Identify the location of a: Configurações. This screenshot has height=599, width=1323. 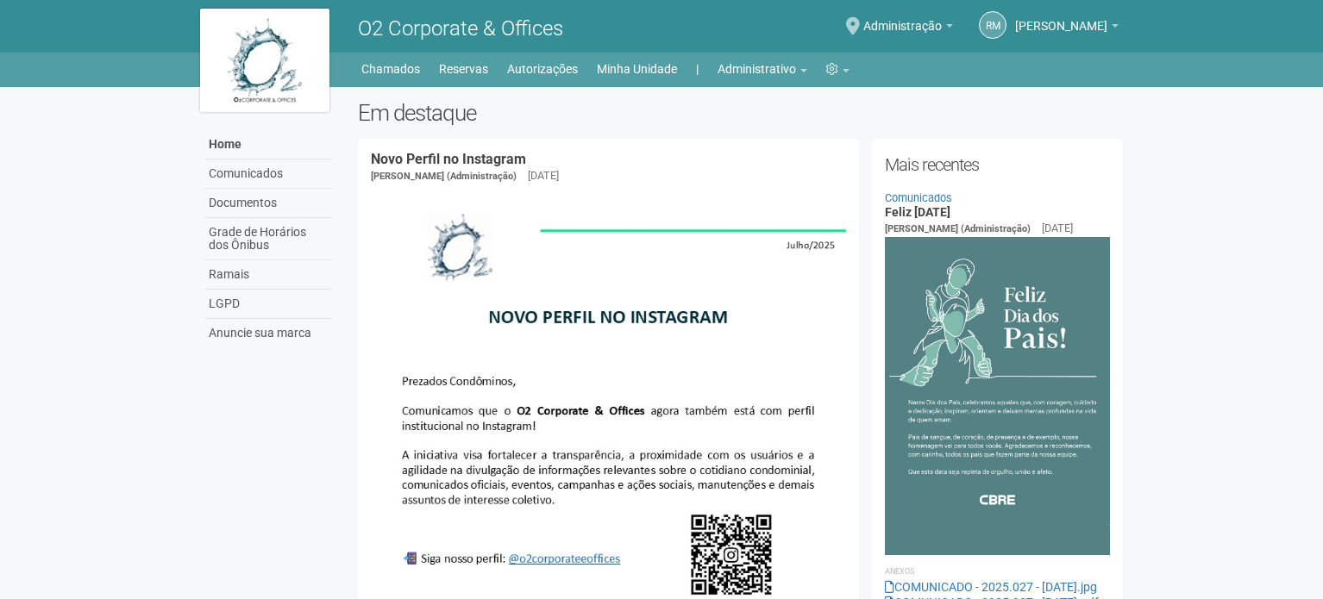
(837, 69).